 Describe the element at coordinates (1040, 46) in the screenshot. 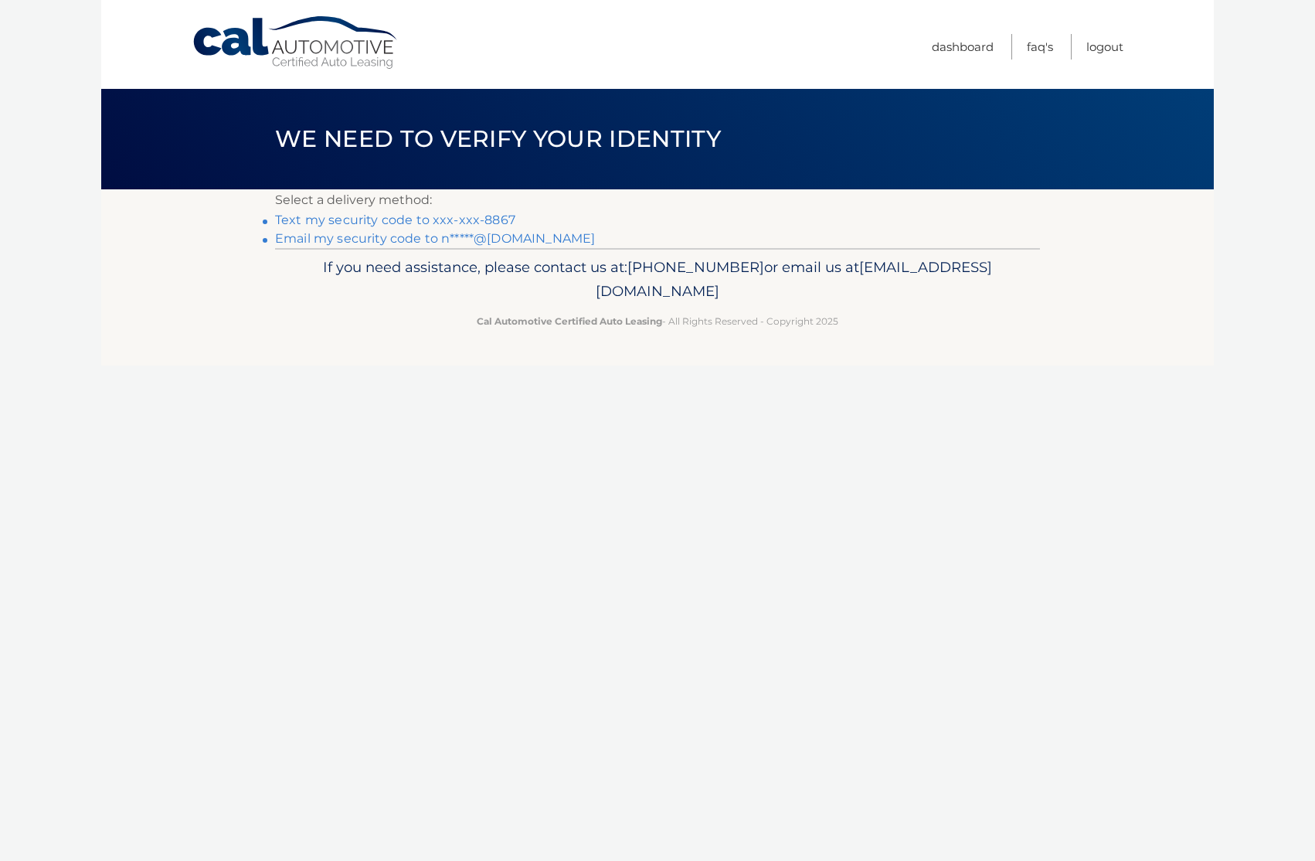

I see `a: FAQ's` at that location.